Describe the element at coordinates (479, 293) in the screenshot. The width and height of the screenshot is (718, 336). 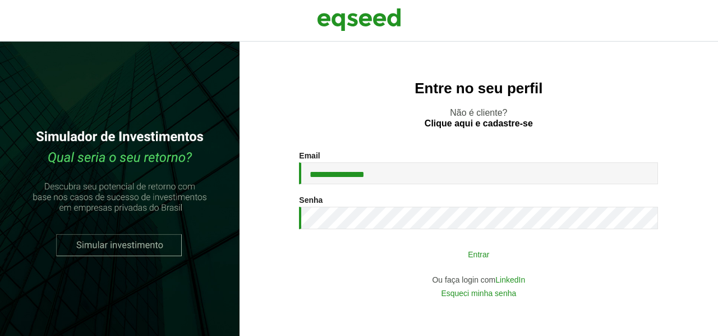
I see `a: Esqueci minha senha` at that location.